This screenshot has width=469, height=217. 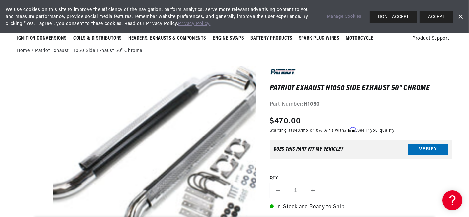 I want to click on summary: Ignition Conversions, so click(x=43, y=39).